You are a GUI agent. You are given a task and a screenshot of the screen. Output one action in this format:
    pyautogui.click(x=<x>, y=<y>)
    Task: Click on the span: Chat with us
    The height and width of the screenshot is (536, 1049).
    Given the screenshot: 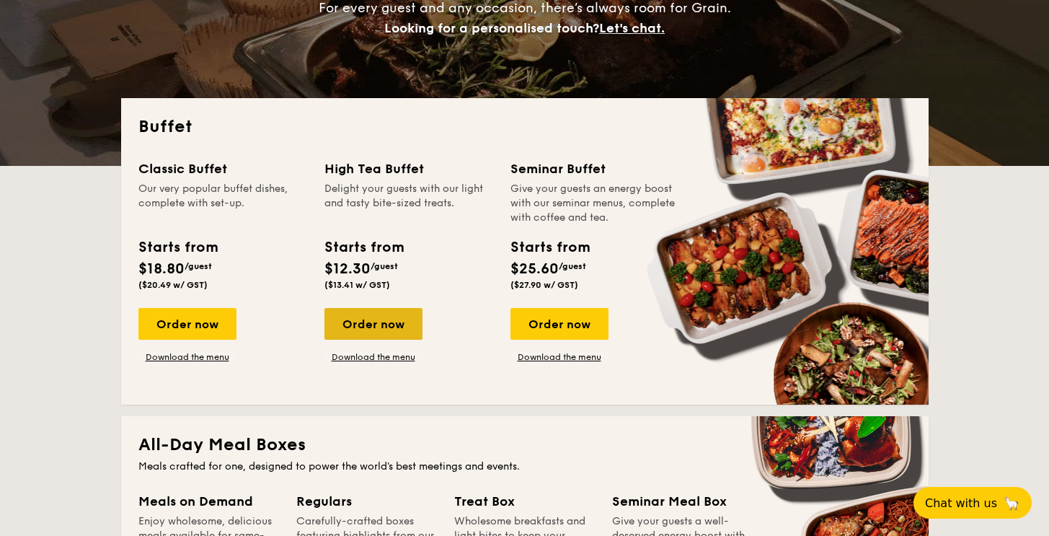 What is the action you would take?
    pyautogui.click(x=961, y=502)
    